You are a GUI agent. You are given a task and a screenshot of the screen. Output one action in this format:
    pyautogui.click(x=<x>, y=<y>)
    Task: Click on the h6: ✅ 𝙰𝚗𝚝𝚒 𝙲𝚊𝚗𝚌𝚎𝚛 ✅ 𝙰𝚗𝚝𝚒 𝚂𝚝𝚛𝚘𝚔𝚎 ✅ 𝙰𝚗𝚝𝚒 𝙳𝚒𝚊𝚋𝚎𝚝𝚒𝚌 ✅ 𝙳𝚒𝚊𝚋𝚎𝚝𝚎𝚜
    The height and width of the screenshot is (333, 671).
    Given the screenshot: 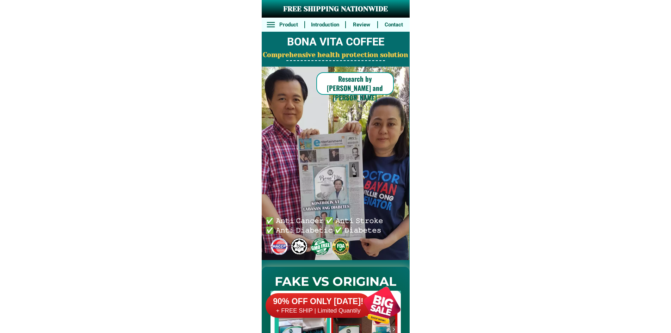 What is the action you would take?
    pyautogui.click(x=326, y=224)
    